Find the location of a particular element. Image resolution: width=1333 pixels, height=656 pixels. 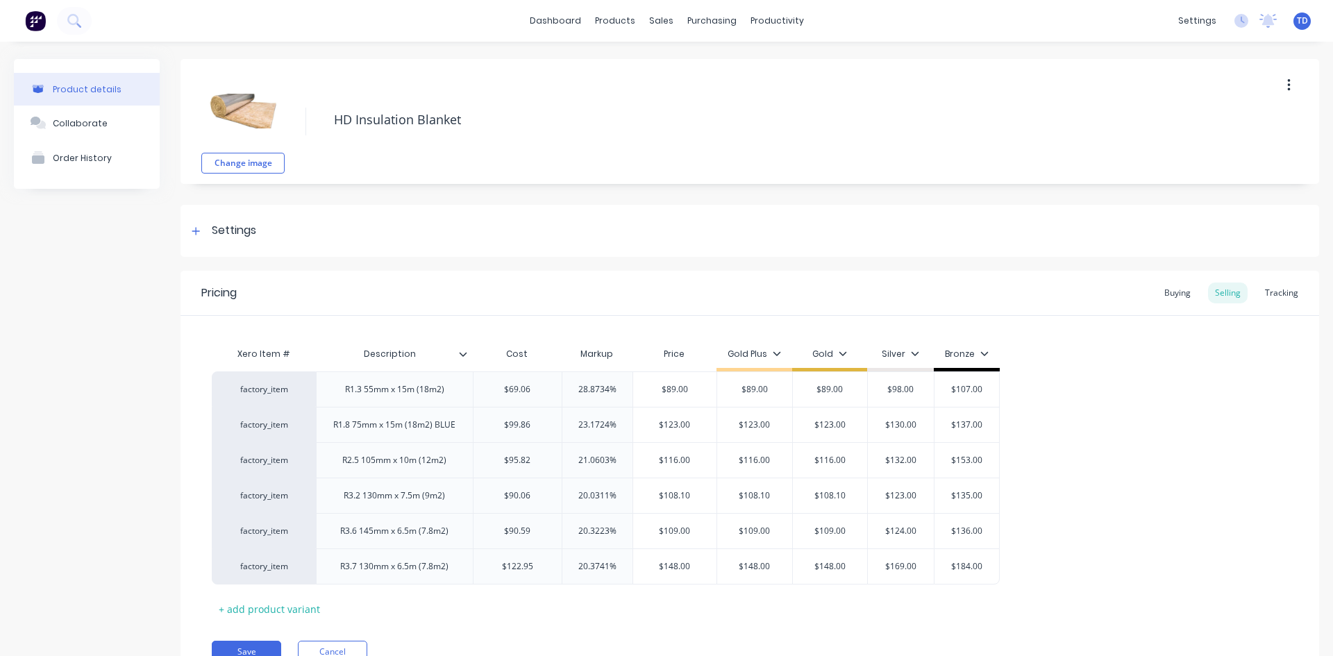

div: Xero Item # is located at coordinates (264, 354).